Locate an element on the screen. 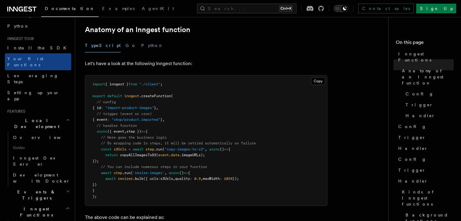 This screenshot has width=461, height=221. a: Contact sales is located at coordinates (386, 8).